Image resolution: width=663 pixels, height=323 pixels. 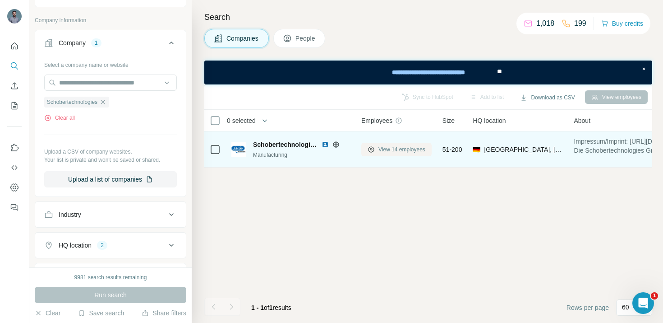 What do you see at coordinates (397, 149) in the screenshot?
I see `button: View 14 employees` at bounding box center [397, 149].